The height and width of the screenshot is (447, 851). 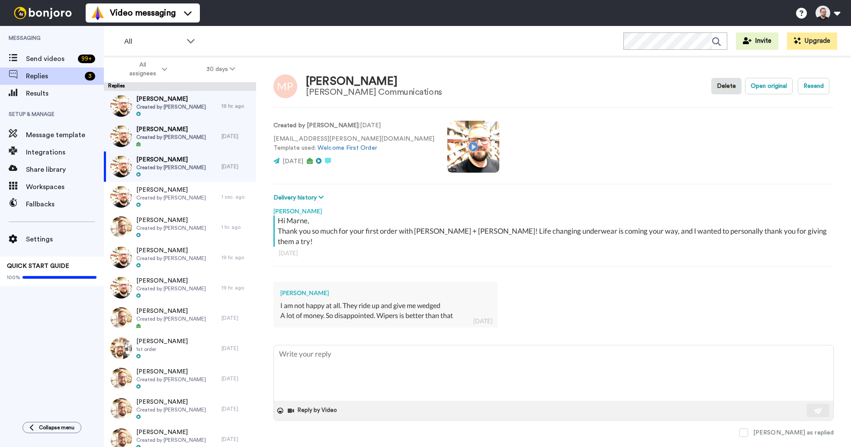 What do you see at coordinates (52, 427) in the screenshot?
I see `button: Collapse menu` at bounding box center [52, 427].